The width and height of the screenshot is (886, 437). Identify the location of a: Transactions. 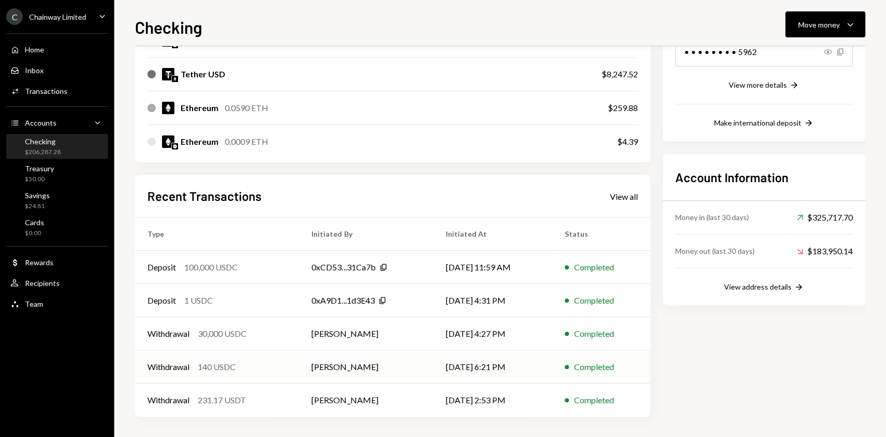
(57, 91).